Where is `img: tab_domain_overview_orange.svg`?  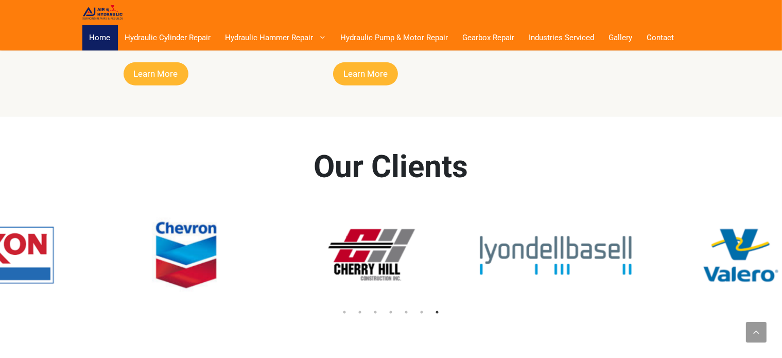 img: tab_domain_overview_orange.svg is located at coordinates (32, 64).